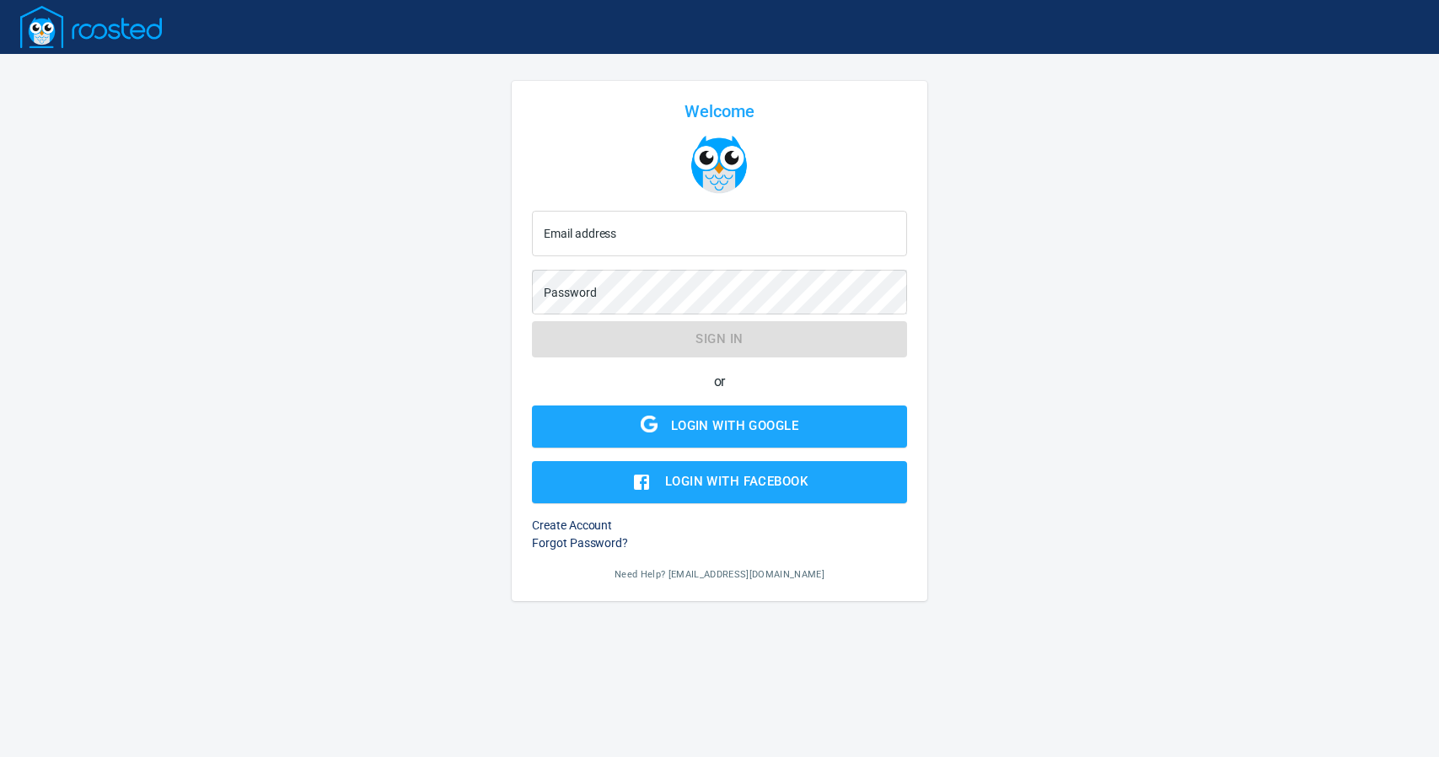 The width and height of the screenshot is (1439, 757). What do you see at coordinates (719, 381) in the screenshot?
I see `h6: or` at bounding box center [719, 381].